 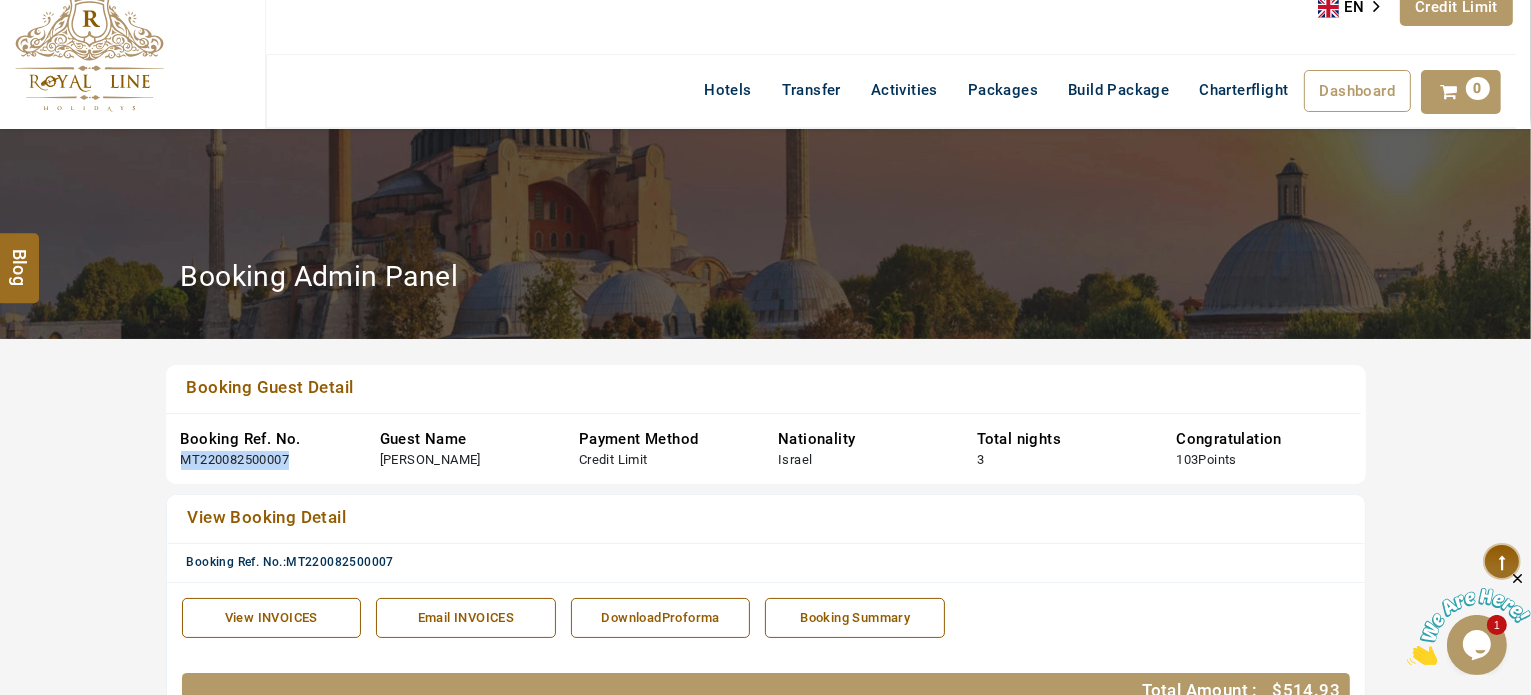 What do you see at coordinates (235, 460) in the screenshot?
I see `div: MT220082500007` at bounding box center [235, 460].